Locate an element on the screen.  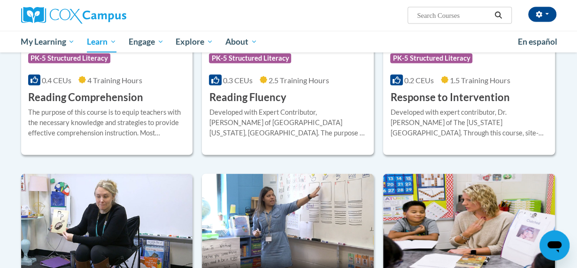
a: En español is located at coordinates (538, 42).